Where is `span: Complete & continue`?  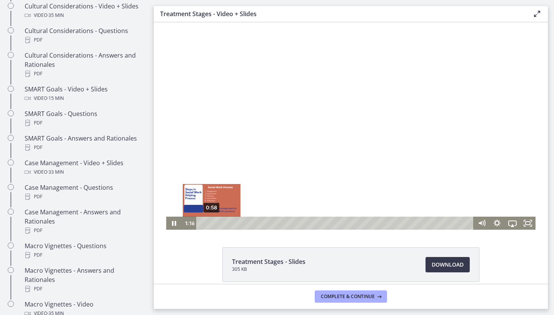
span: Complete & continue is located at coordinates (348, 297).